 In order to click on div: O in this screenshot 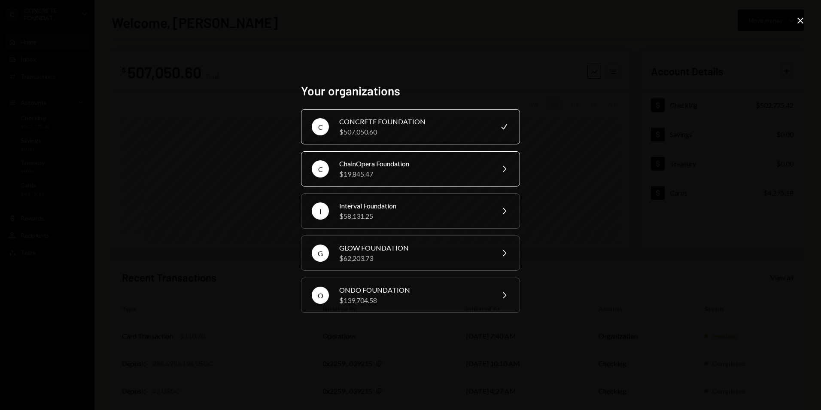, I will do `click(320, 295)`.